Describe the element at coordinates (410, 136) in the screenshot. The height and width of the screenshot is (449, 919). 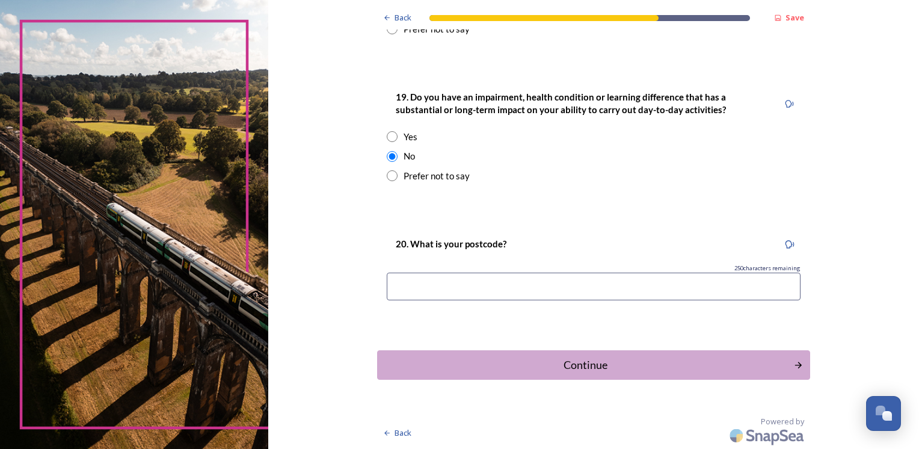
I see `div: Yes` at that location.